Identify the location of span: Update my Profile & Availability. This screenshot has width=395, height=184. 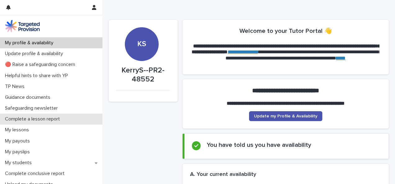
(286, 116).